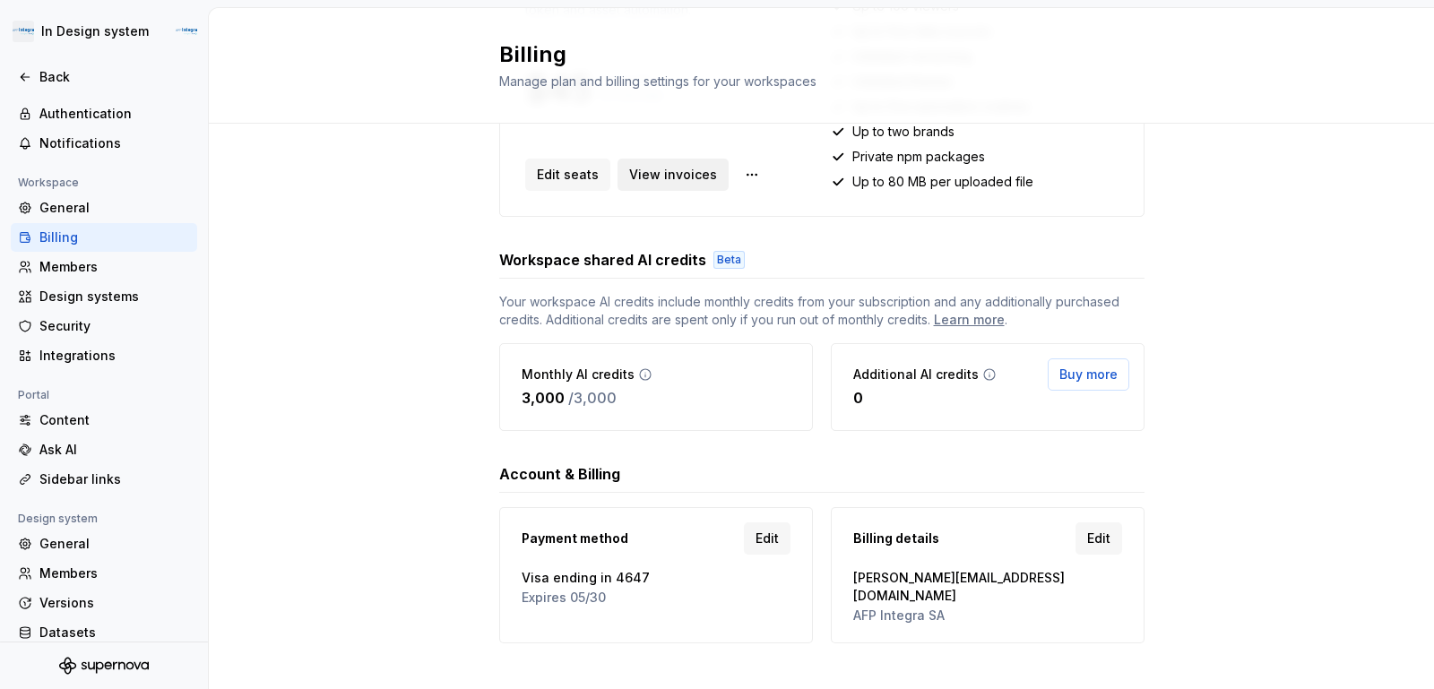  What do you see at coordinates (57, 519) in the screenshot?
I see `div: Design system` at bounding box center [57, 519].